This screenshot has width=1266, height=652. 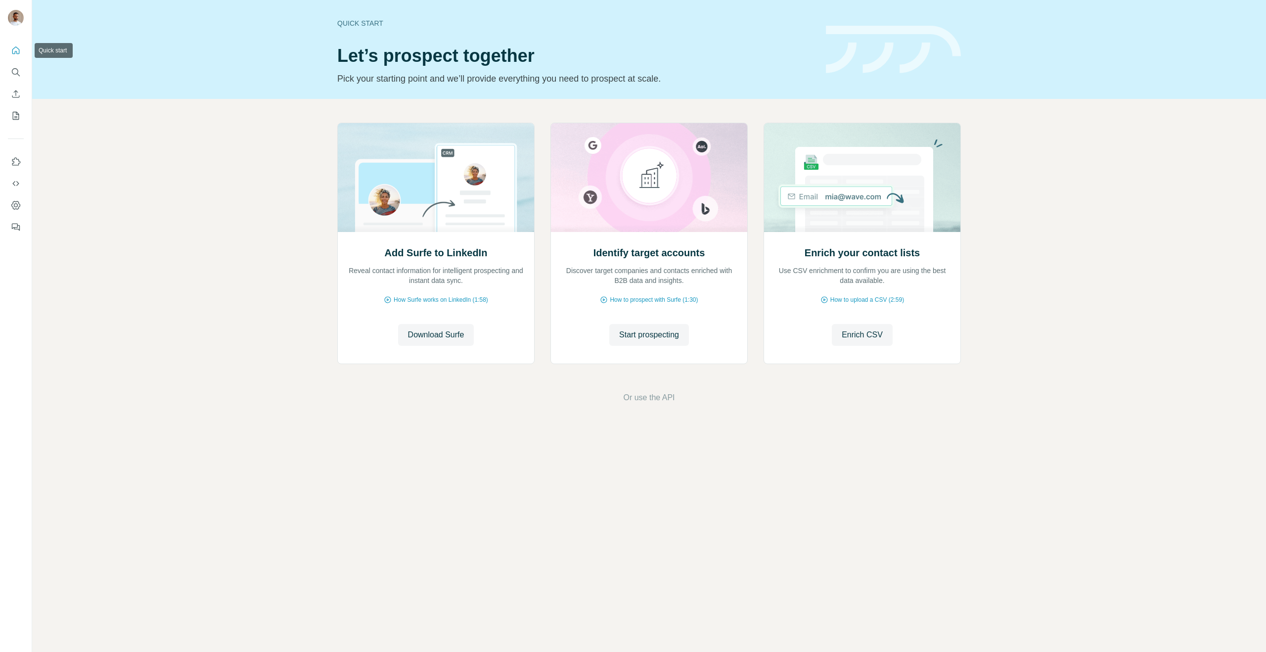 I want to click on button: Dashboard, so click(x=16, y=205).